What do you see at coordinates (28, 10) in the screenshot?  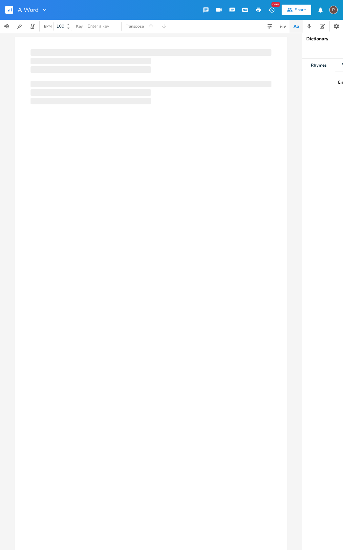 I see `span: A Word` at bounding box center [28, 10].